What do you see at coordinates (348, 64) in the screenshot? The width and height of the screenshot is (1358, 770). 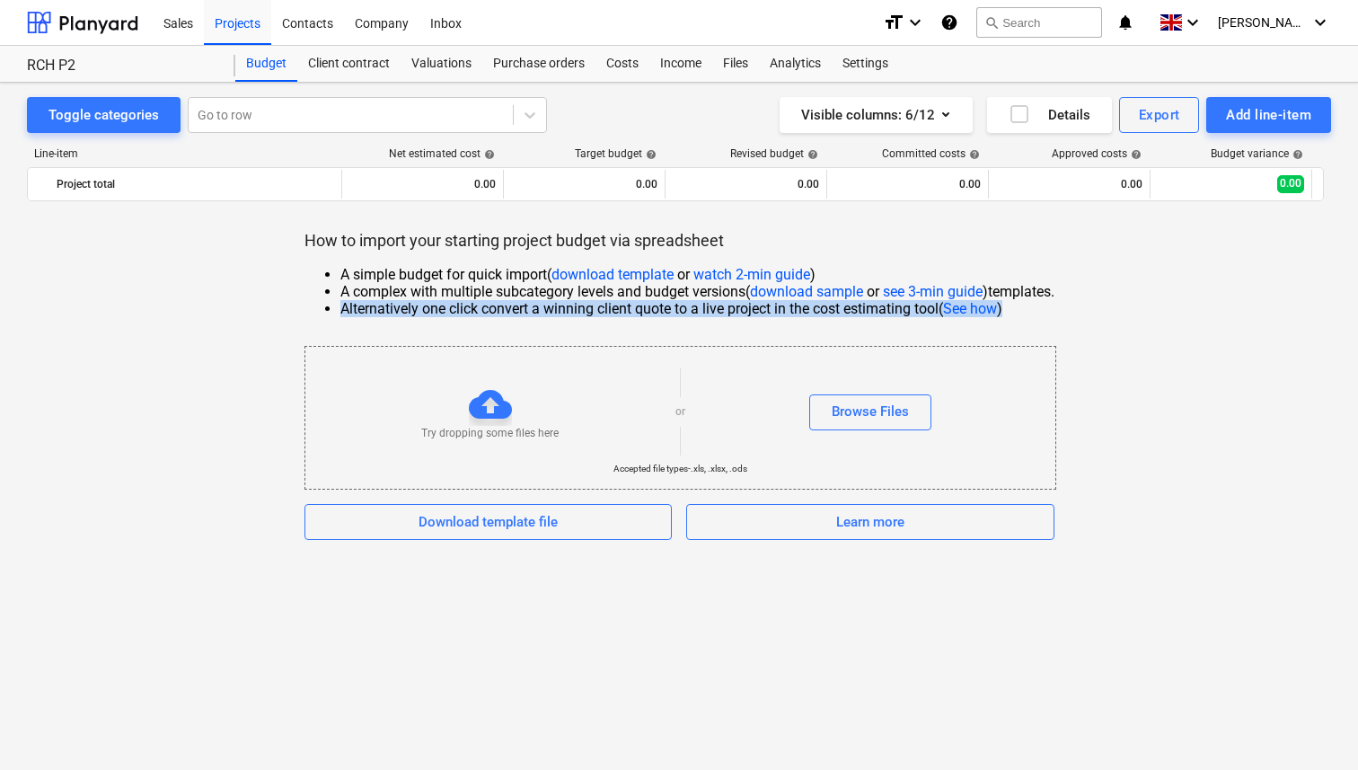 I see `div: Client contract` at bounding box center [348, 64].